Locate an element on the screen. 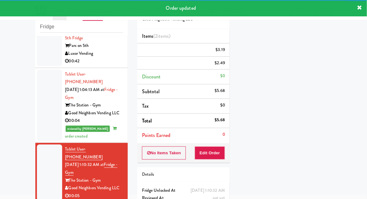 The height and width of the screenshot is (199, 367). a: Parc on 5th Fridge is located at coordinates (93, 34).